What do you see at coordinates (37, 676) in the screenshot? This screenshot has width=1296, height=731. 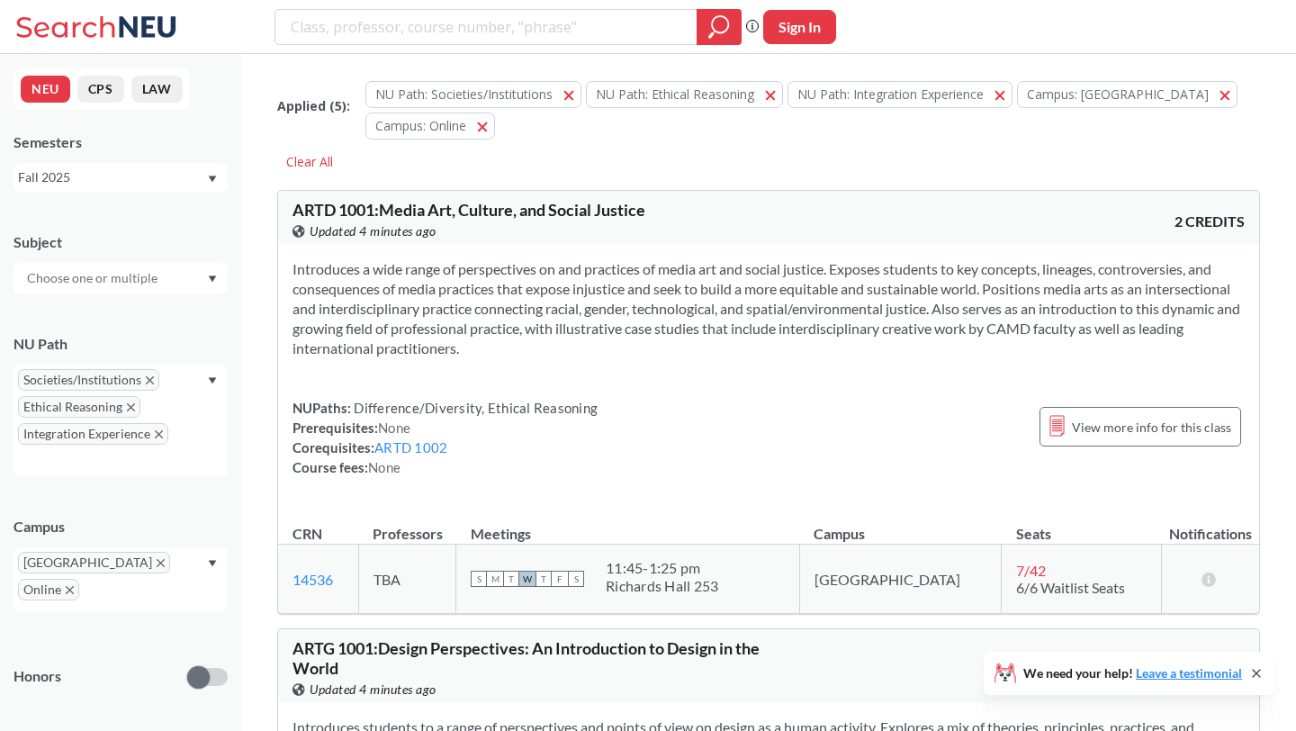 I see `p: Honors` at bounding box center [37, 676].